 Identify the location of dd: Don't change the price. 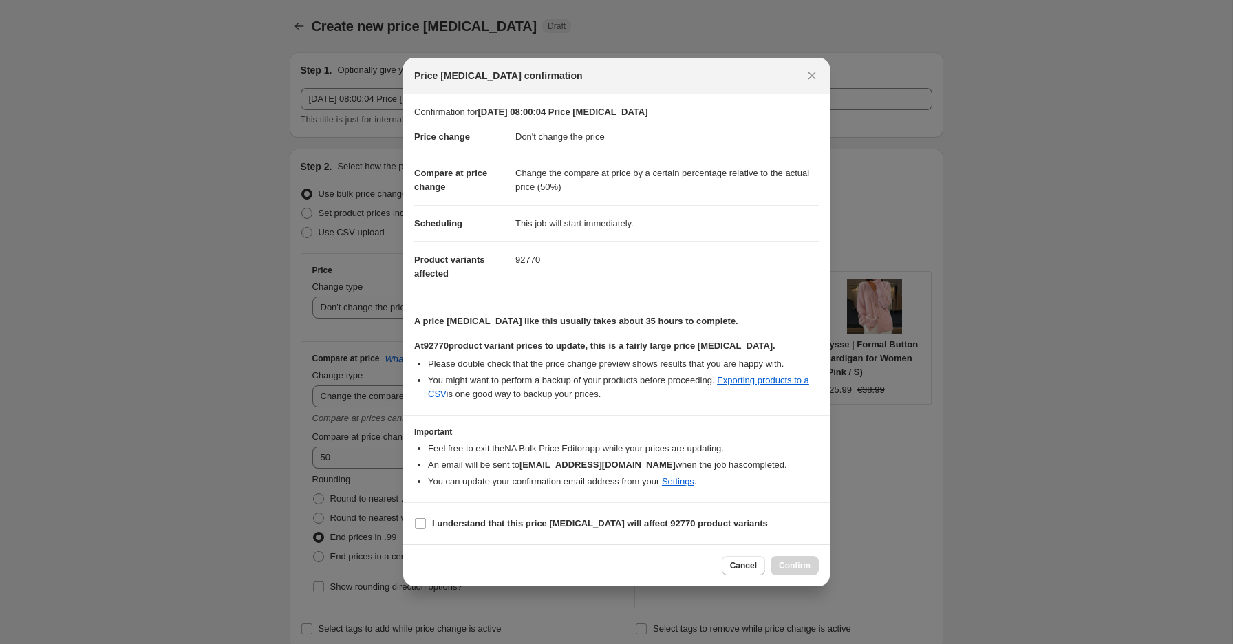
(667, 137).